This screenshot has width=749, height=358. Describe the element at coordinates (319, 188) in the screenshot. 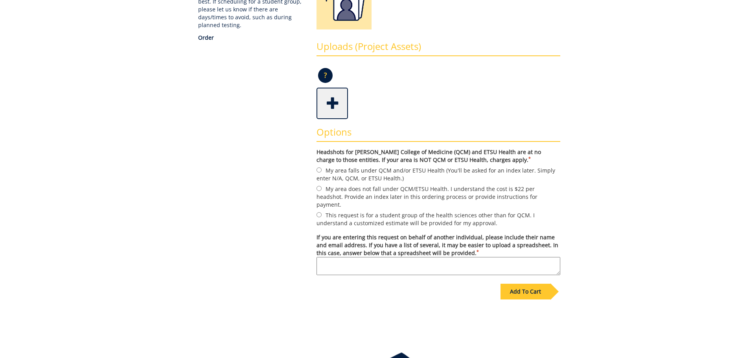

I see `input: My area does not fall under QCM/ETSU Health. I understand the cost is $22 per headshot. Provide a...` at that location.